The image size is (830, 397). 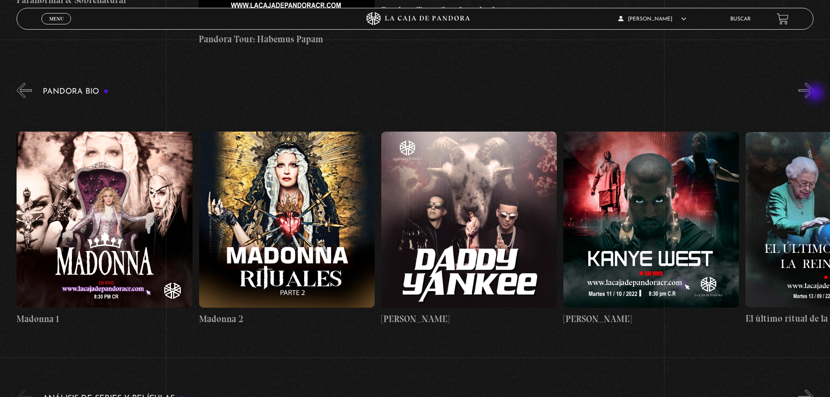 I want to click on span: Menu, so click(x=56, y=19).